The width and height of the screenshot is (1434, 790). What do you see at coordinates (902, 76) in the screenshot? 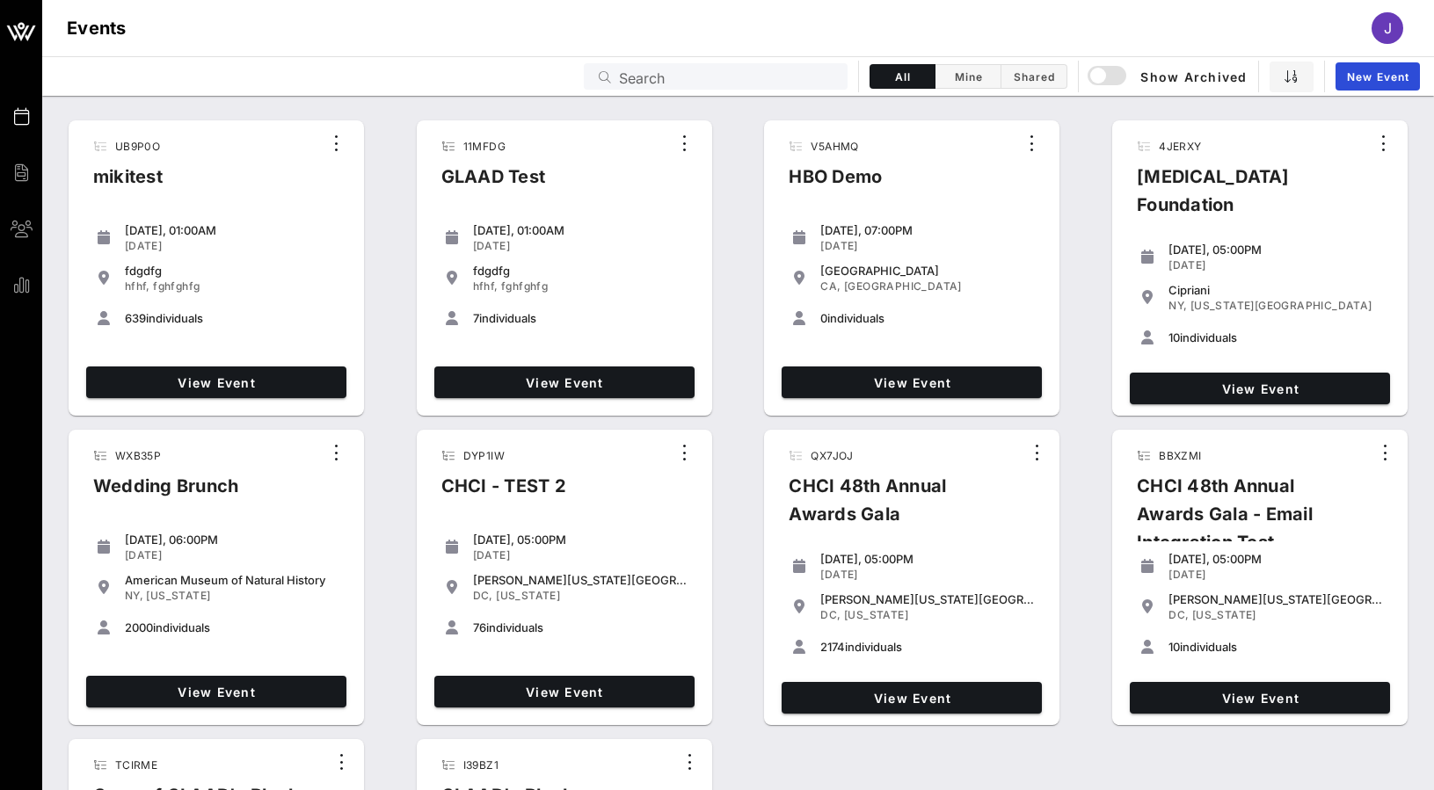
I see `button: All` at bounding box center [902, 76].